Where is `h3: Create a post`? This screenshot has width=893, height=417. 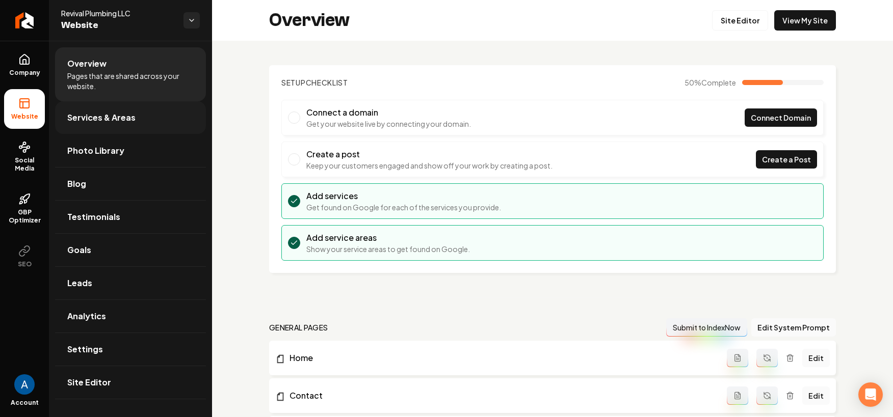 h3: Create a post is located at coordinates (429, 154).